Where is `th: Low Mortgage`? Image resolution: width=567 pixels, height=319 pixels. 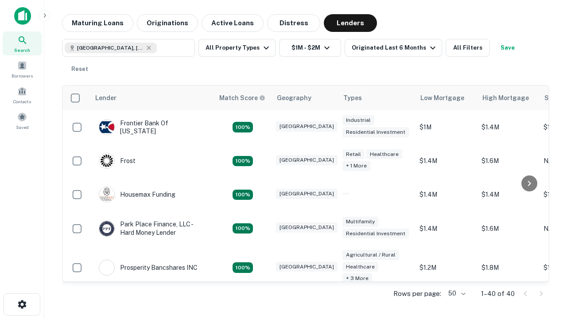
th: Low Mortgage is located at coordinates (446, 98).